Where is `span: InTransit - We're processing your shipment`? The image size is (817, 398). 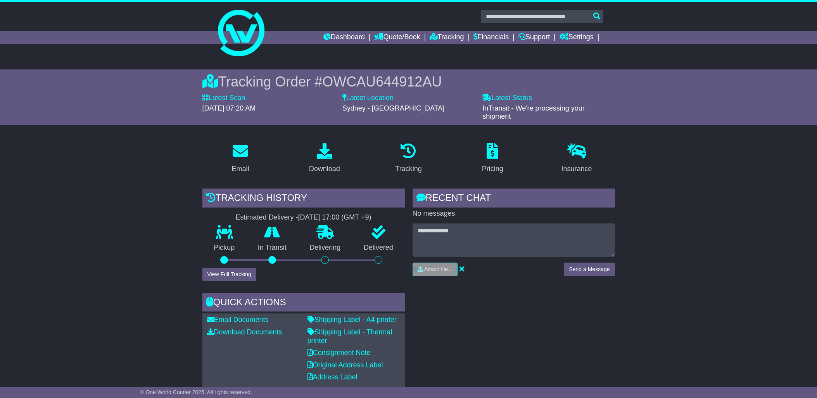 span: InTransit - We're processing your shipment is located at coordinates (533, 112).